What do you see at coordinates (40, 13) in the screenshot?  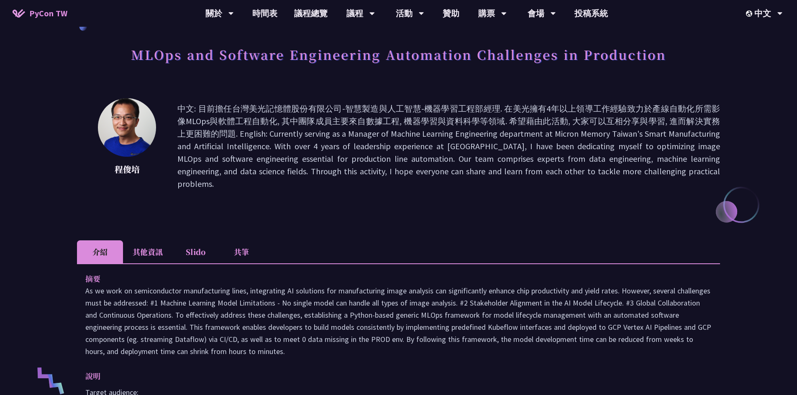 I see `a: PyCon TW` at bounding box center [40, 13].